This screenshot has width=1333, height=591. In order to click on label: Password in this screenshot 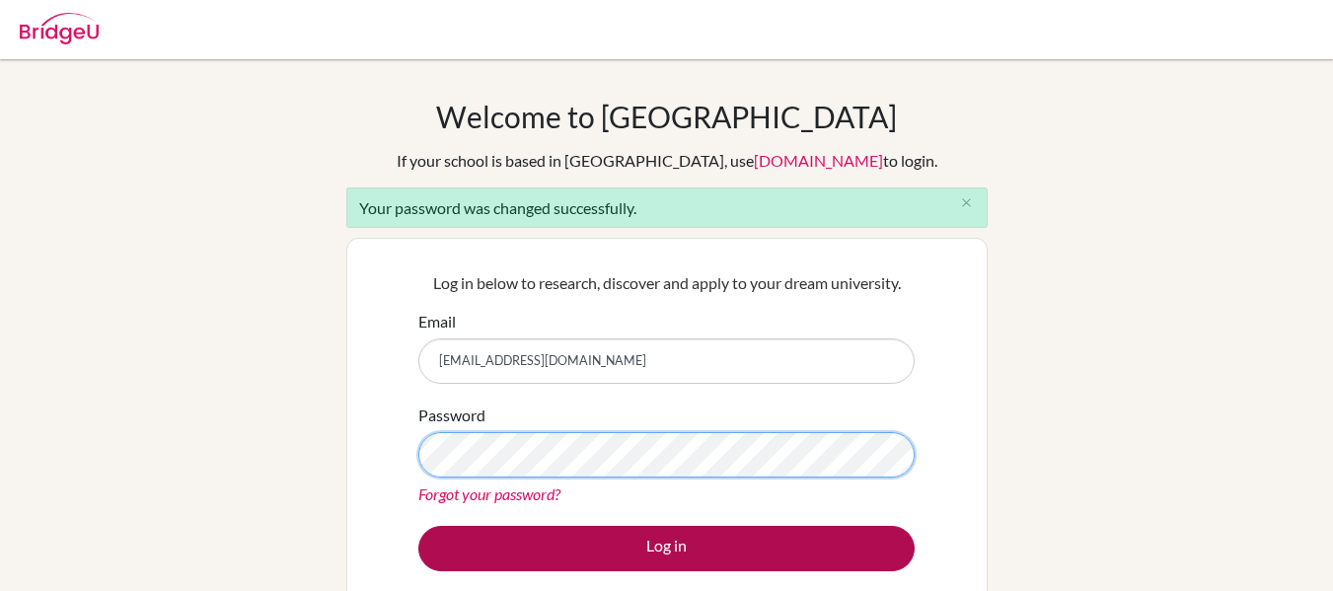, I will do `click(452, 415)`.